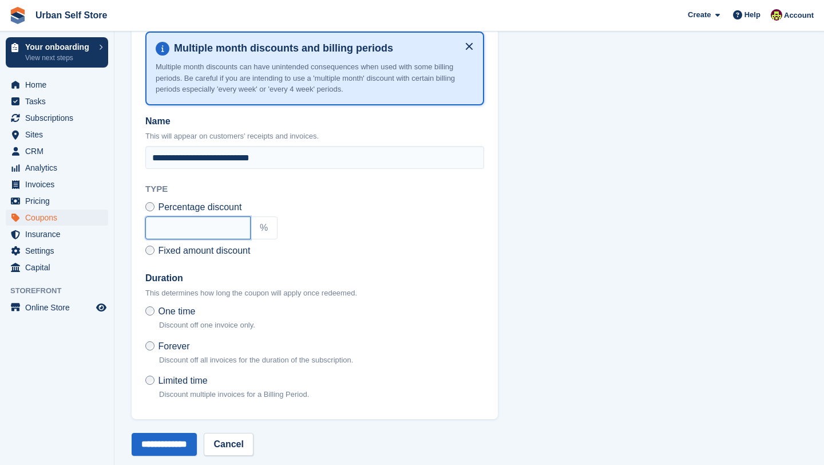 This screenshot has width=824, height=465. Describe the element at coordinates (60, 307) in the screenshot. I see `span: Online Store` at that location.